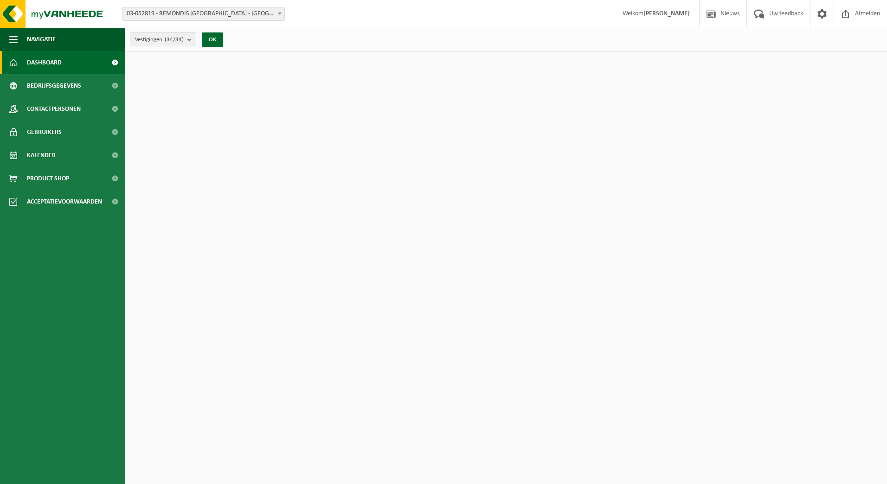 The image size is (887, 484). What do you see at coordinates (44, 132) in the screenshot?
I see `span: Gebruikers` at bounding box center [44, 132].